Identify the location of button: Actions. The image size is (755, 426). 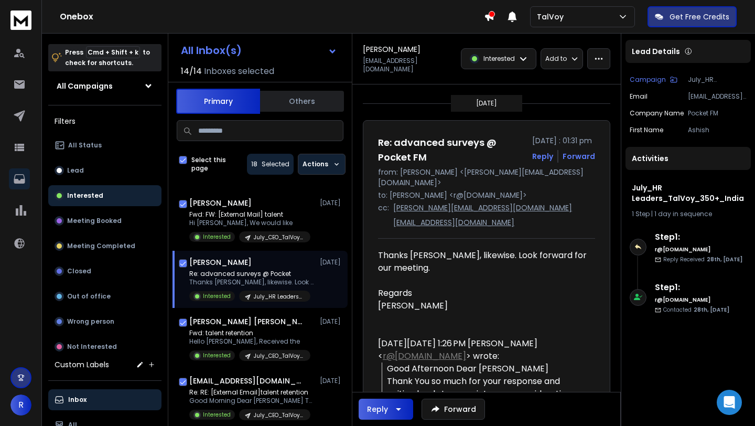
(321, 164).